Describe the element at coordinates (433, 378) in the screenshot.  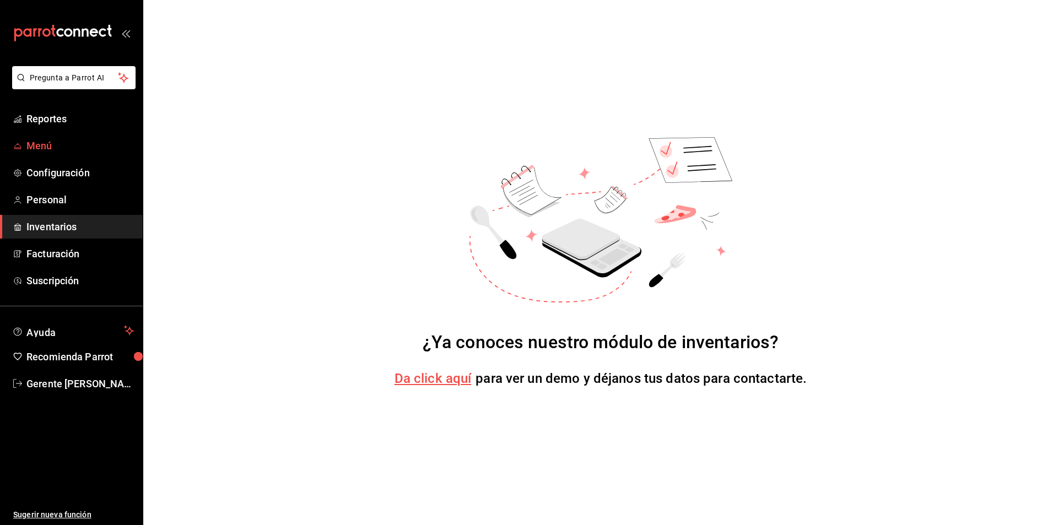
I see `span: Da click aquí` at that location.